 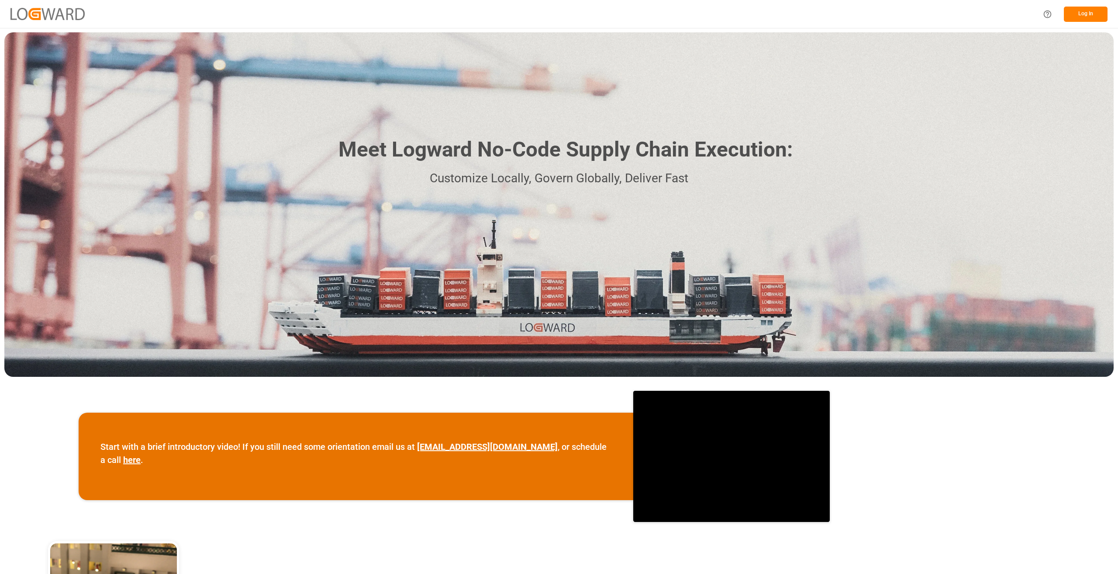 I want to click on button: Help Center, so click(x=1048, y=14).